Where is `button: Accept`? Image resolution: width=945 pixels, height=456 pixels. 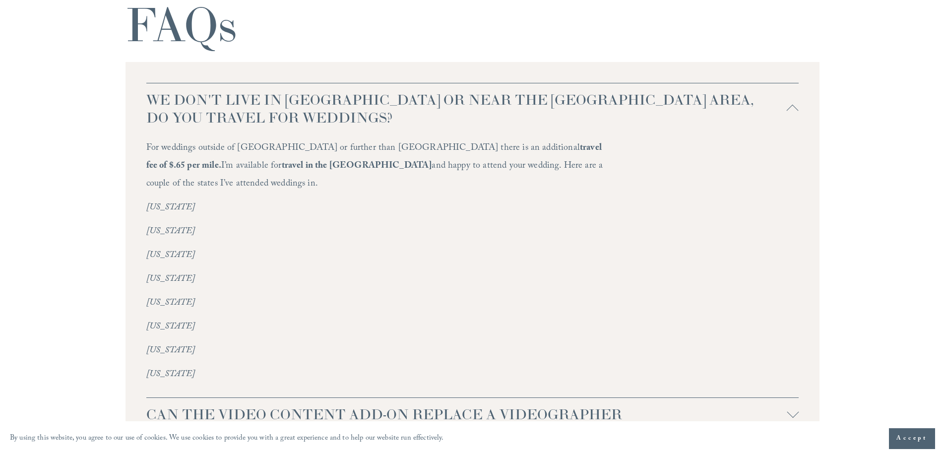
button: Accept is located at coordinates (911, 438).